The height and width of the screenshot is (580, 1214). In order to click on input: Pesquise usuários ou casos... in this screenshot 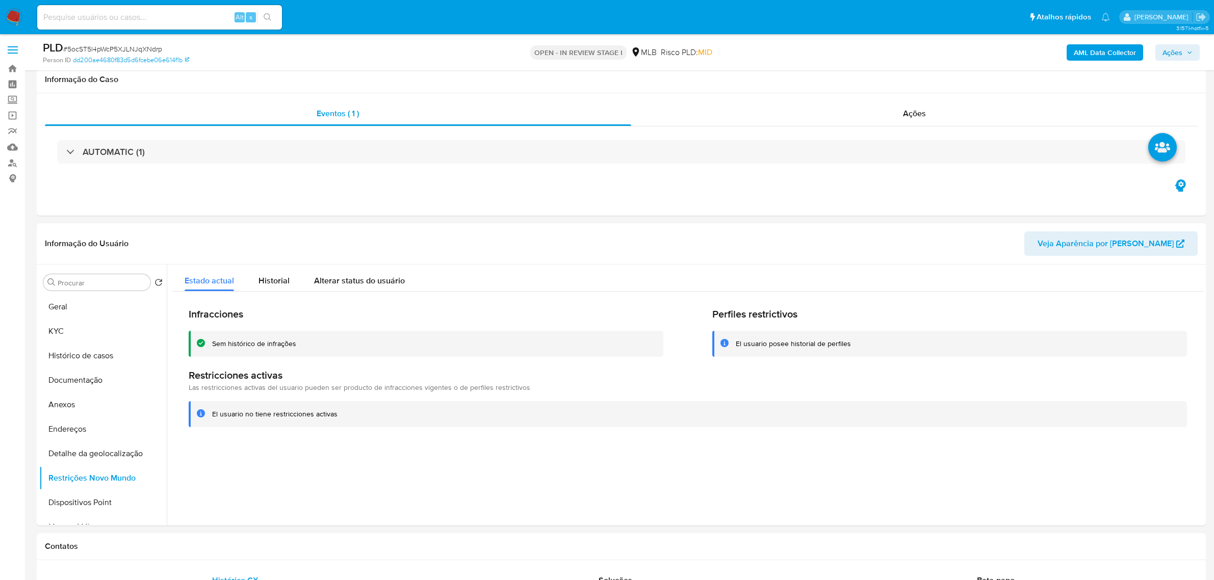, I will do `click(160, 17)`.